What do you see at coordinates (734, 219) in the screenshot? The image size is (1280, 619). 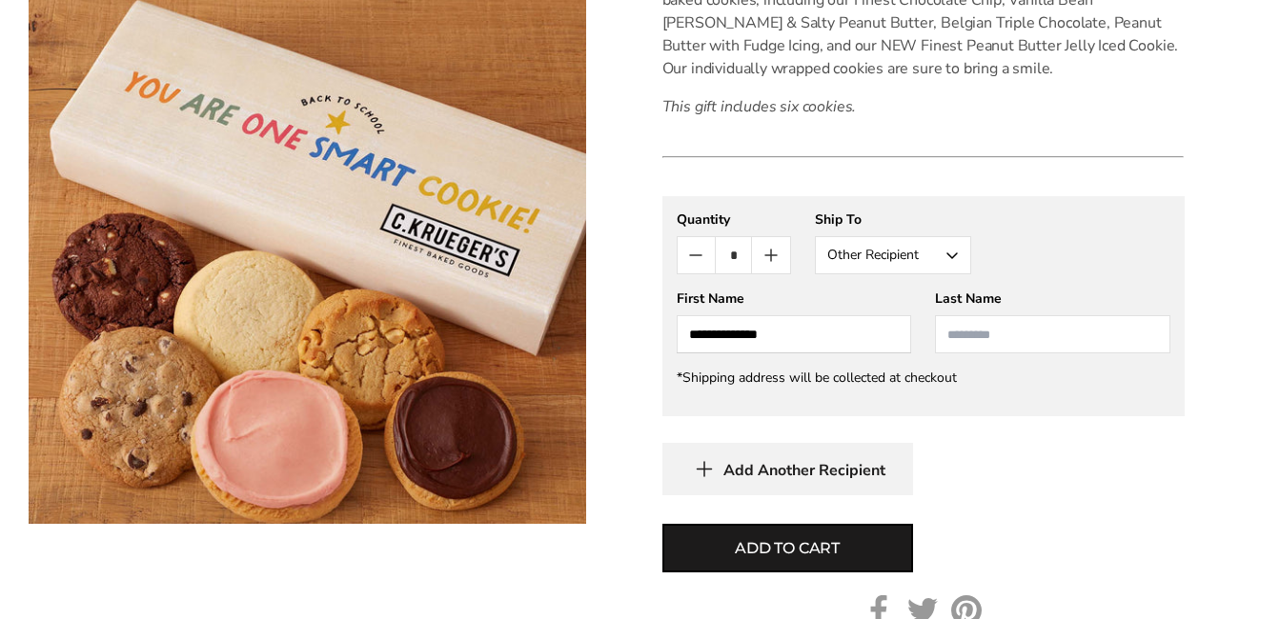 I see `div: Quantity` at bounding box center [734, 219].